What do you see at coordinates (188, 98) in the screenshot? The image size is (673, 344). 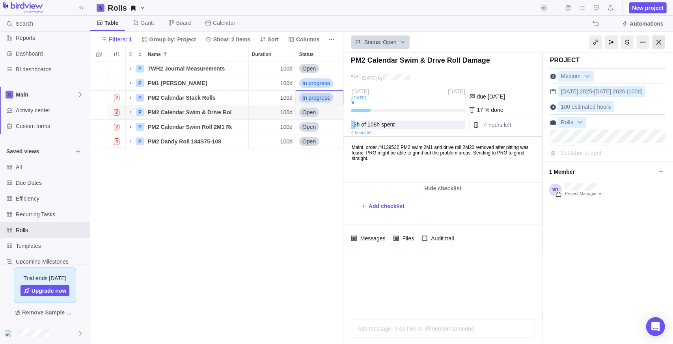 I see `div: PM2 Calendar Stack Rolls` at bounding box center [188, 98].